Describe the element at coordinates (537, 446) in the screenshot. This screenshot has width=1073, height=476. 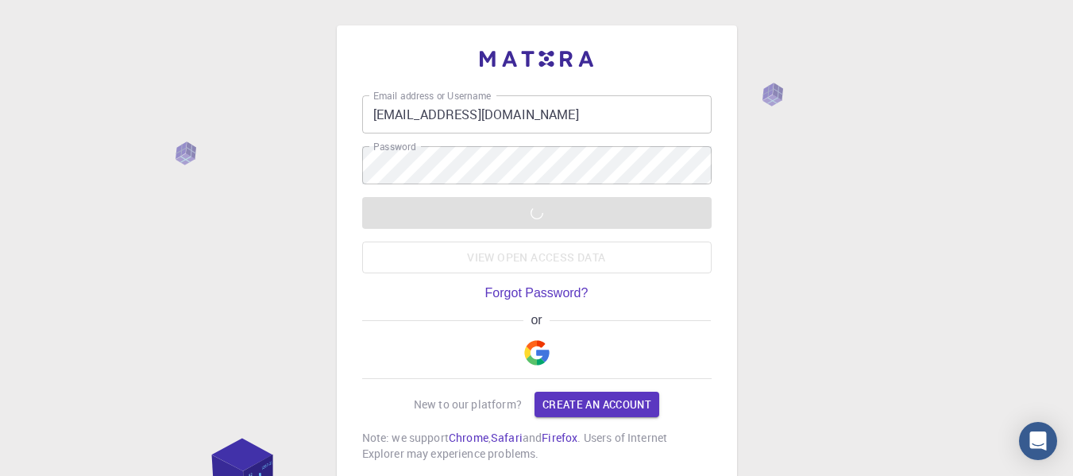
I see `p: Note: we support , and . Users of Internet Explorer may experience problems.` at that location.